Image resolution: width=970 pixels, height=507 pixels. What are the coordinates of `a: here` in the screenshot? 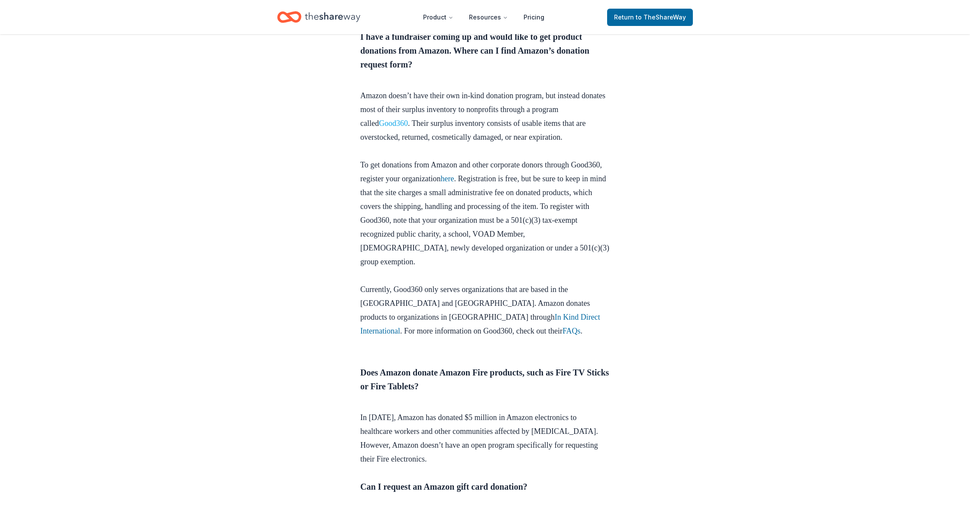 It's located at (447, 179).